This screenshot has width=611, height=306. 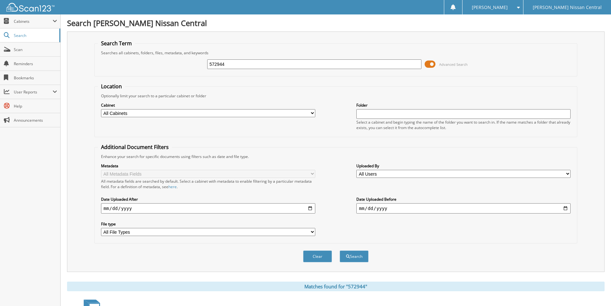 What do you see at coordinates (318, 256) in the screenshot?
I see `button: Clear` at bounding box center [318, 256].